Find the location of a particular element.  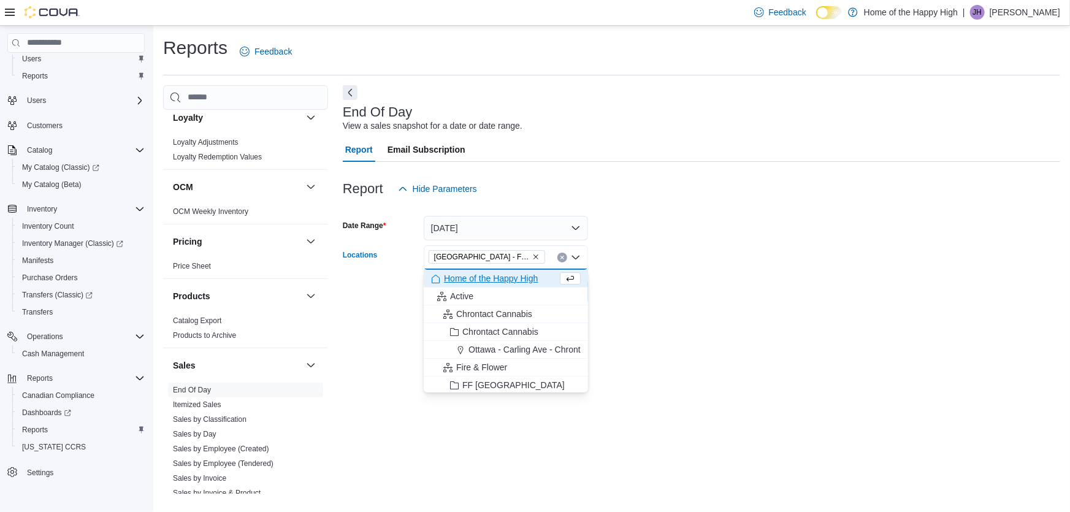

button: Sales is located at coordinates (237, 365).